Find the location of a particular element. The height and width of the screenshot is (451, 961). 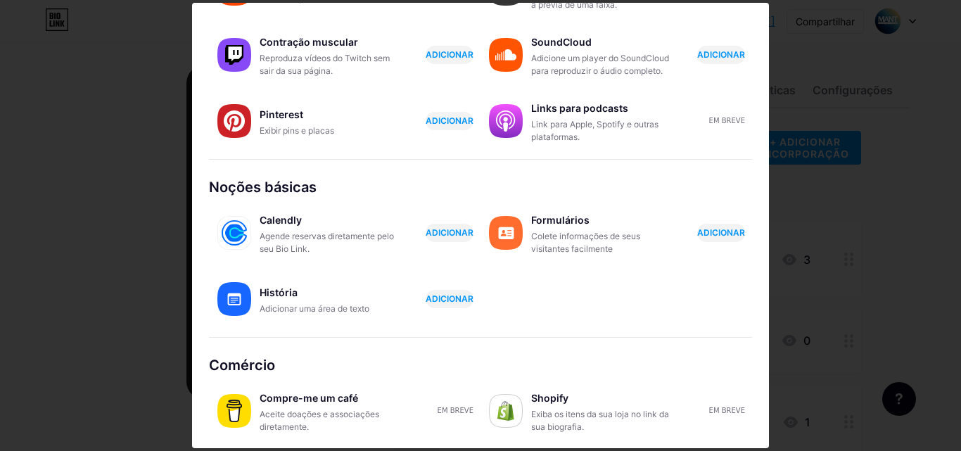

img: calendariamente is located at coordinates (234, 233).